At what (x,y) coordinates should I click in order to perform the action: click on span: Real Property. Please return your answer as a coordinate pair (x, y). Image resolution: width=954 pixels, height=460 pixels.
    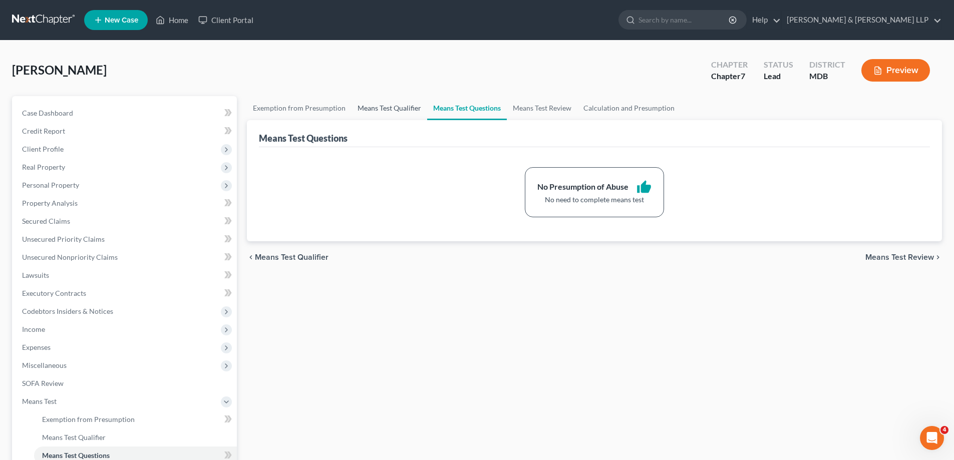
    Looking at the image, I should click on (44, 167).